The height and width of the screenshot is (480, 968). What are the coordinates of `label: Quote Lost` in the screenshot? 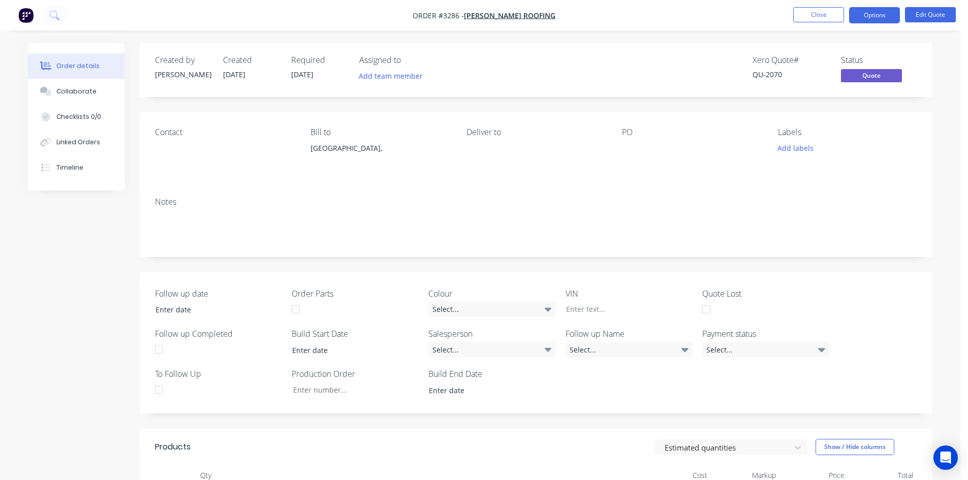 It's located at (766, 294).